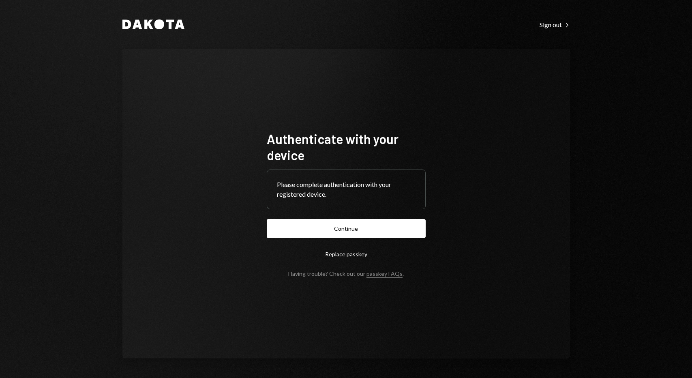  Describe the element at coordinates (346, 273) in the screenshot. I see `div: Having trouble? Check out our .` at that location.